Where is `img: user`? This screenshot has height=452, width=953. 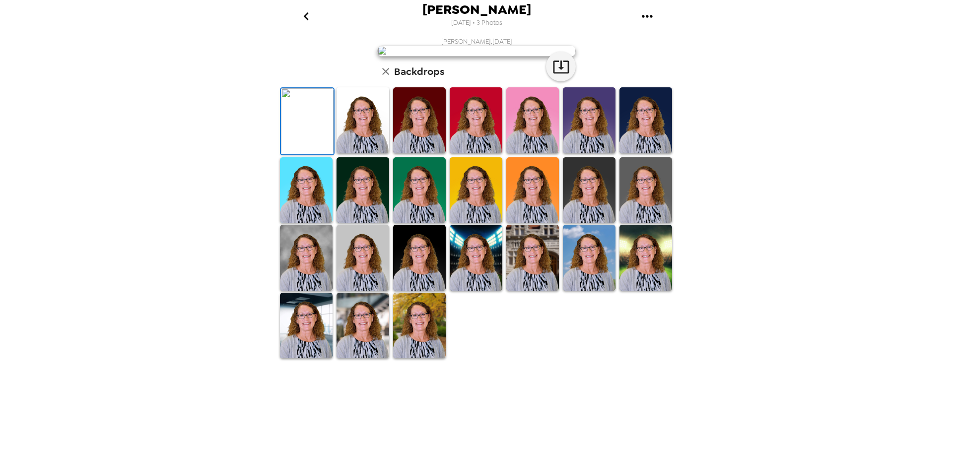 img: user is located at coordinates (477, 51).